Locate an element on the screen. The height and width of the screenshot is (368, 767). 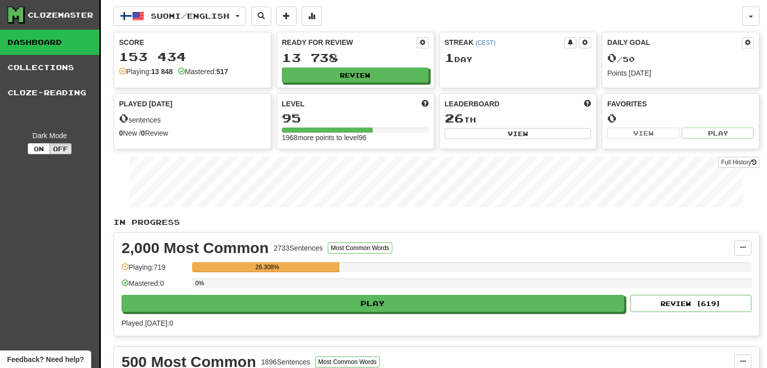
button: Off is located at coordinates (60, 149).